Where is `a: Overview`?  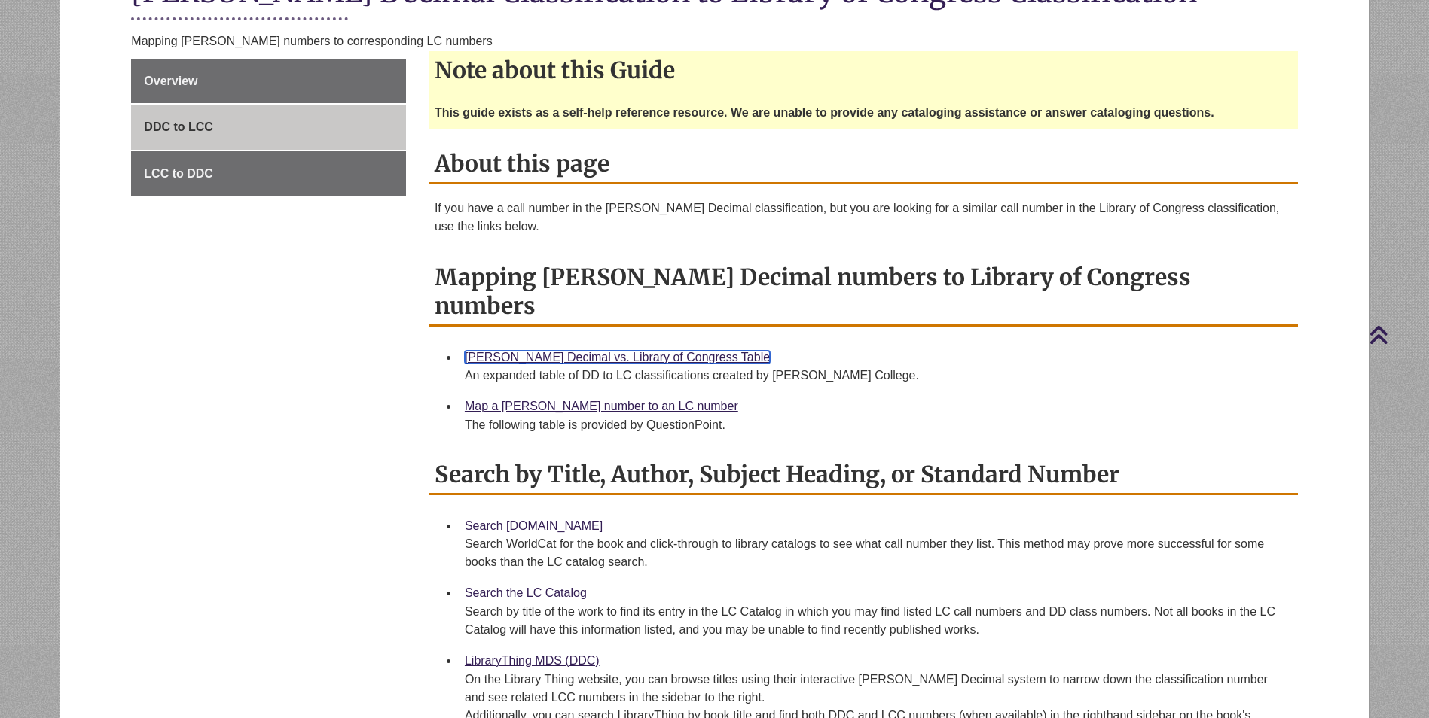 a: Overview is located at coordinates (268, 81).